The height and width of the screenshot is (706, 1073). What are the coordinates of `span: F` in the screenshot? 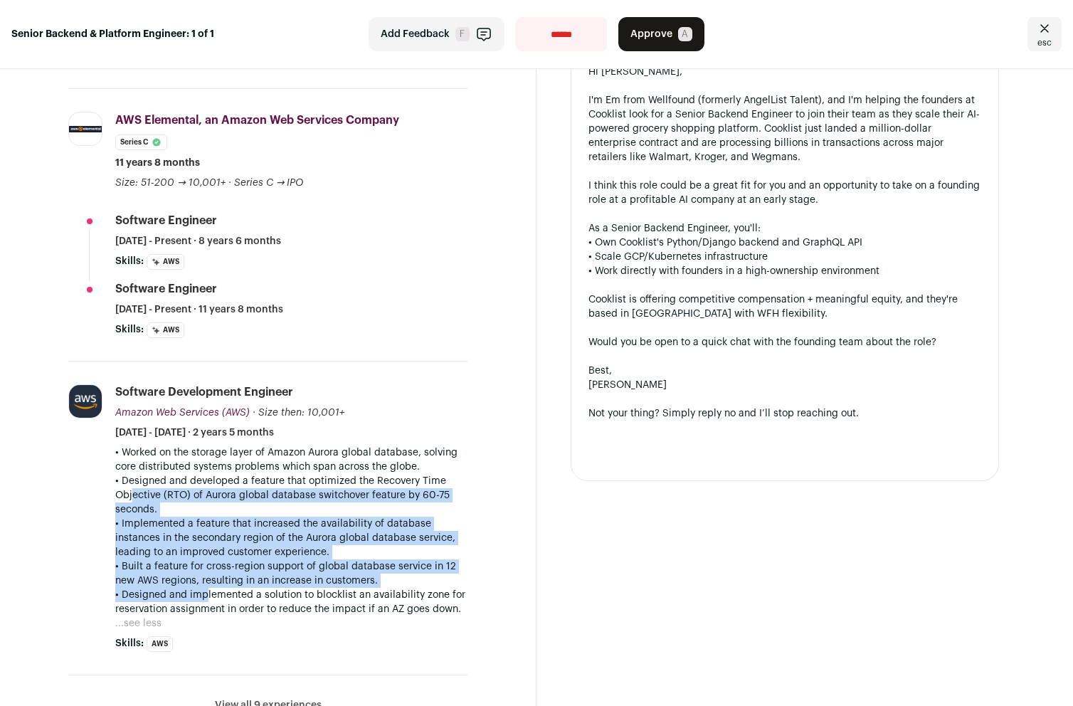 It's located at (462, 34).